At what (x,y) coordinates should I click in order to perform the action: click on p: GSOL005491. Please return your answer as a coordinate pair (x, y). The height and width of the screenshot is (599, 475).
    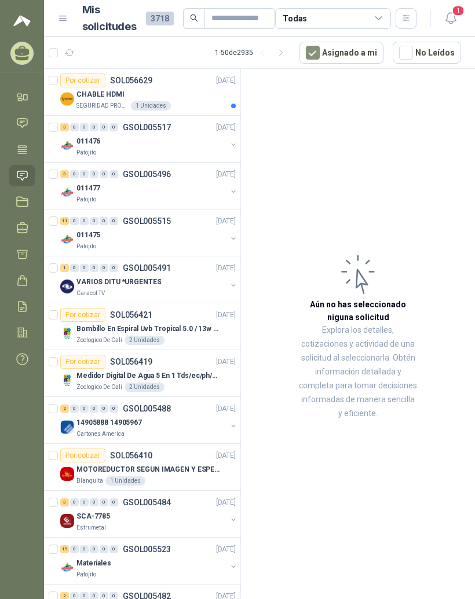
    Looking at the image, I should click on (146, 268).